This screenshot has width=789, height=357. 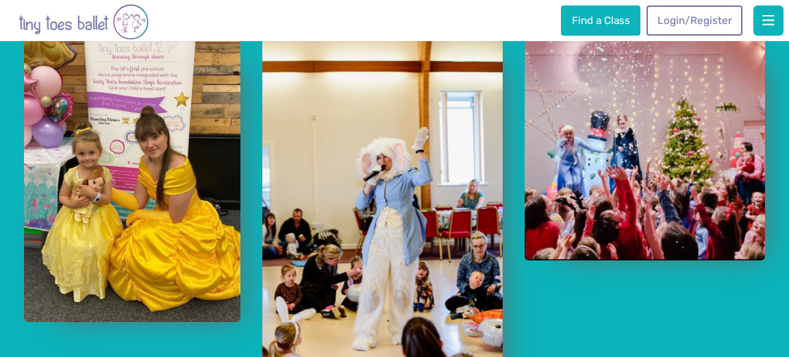 I want to click on img: tiny toes ballet, so click(x=84, y=22).